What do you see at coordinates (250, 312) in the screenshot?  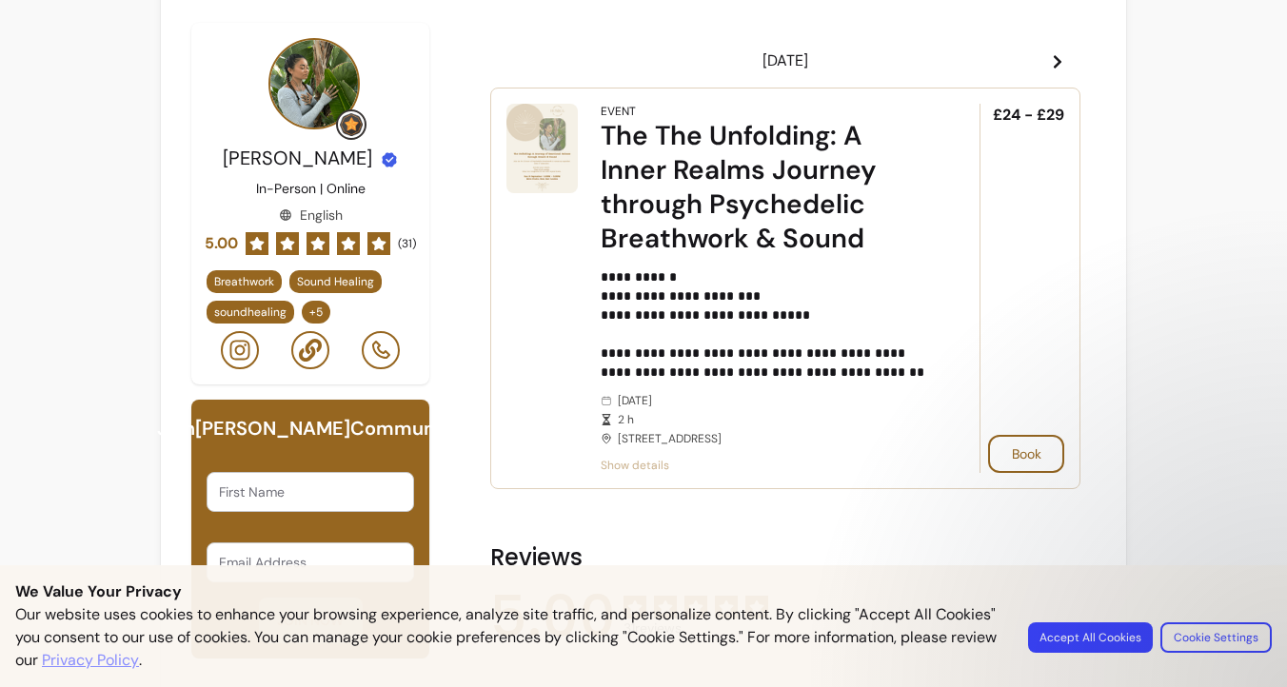 I see `span: soundhealing` at bounding box center [250, 312].